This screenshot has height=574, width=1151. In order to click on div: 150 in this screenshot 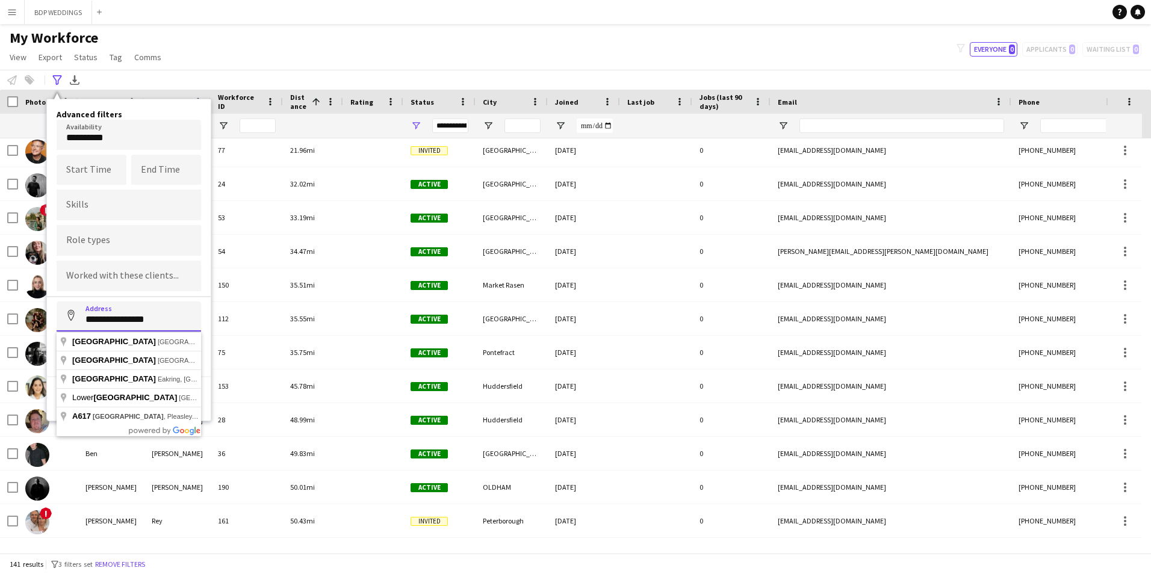, I will do `click(247, 285)`.